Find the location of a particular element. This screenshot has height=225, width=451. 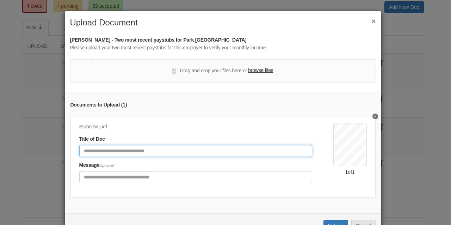

div: Please upload your two most recent paystubs for this employer to verify your monthly income. is located at coordinates (223, 48).